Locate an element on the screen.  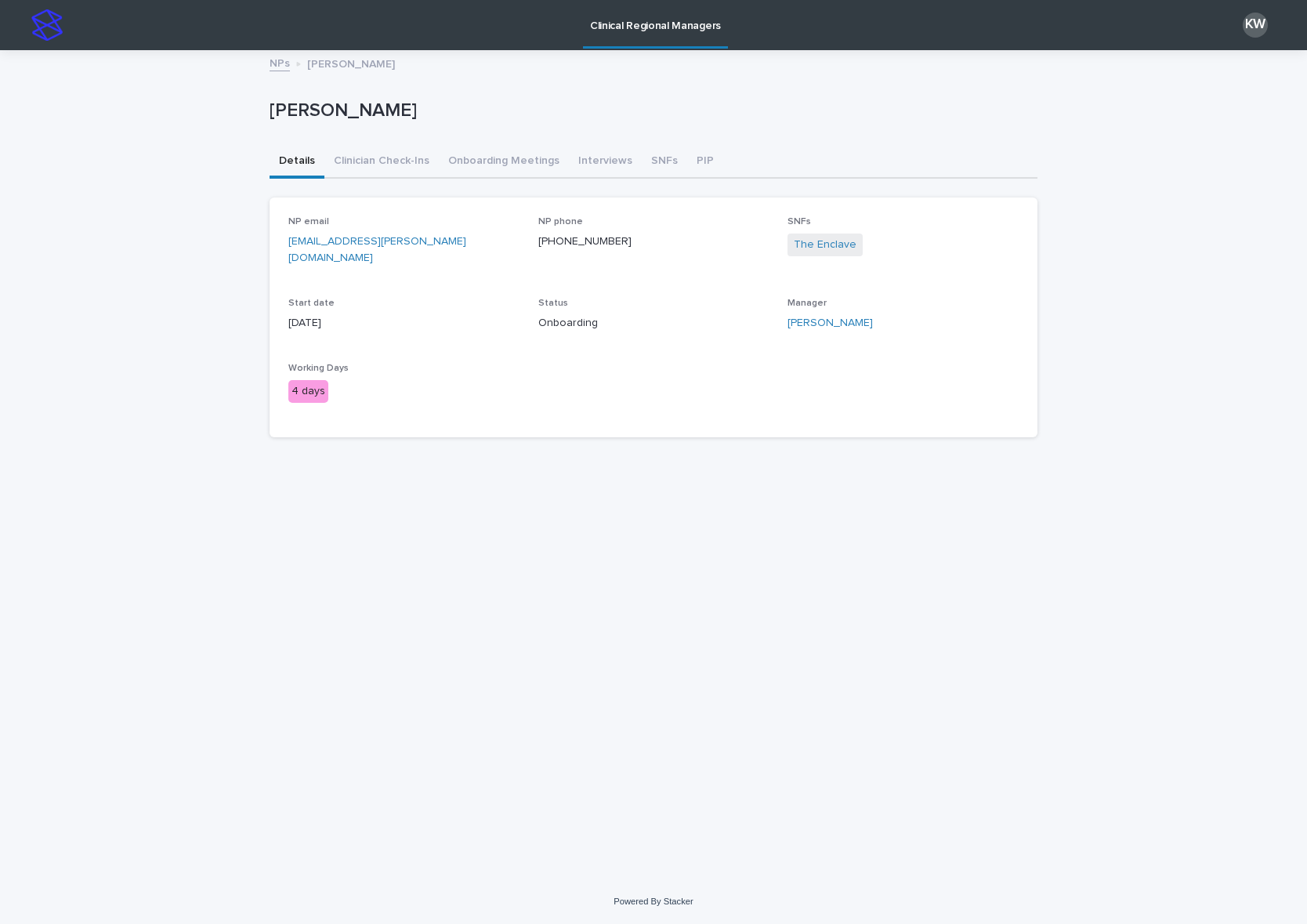
span: Start date is located at coordinates (311, 303).